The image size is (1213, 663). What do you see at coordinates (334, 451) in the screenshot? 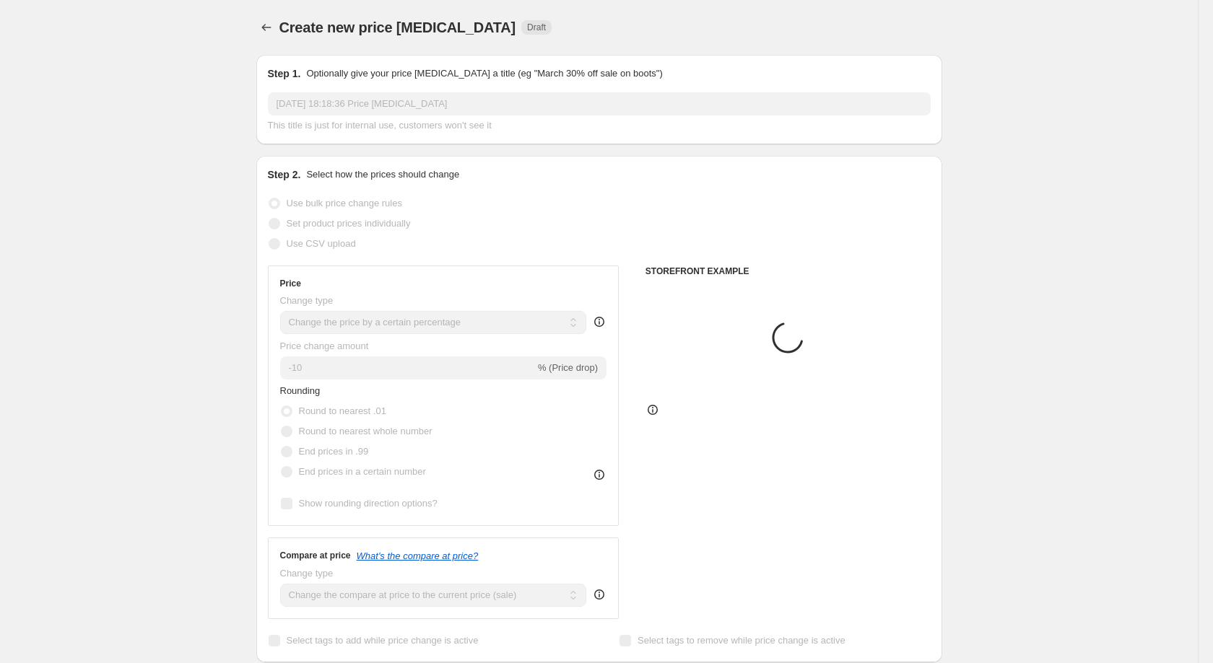
I see `span: End prices in .99` at bounding box center [334, 451].